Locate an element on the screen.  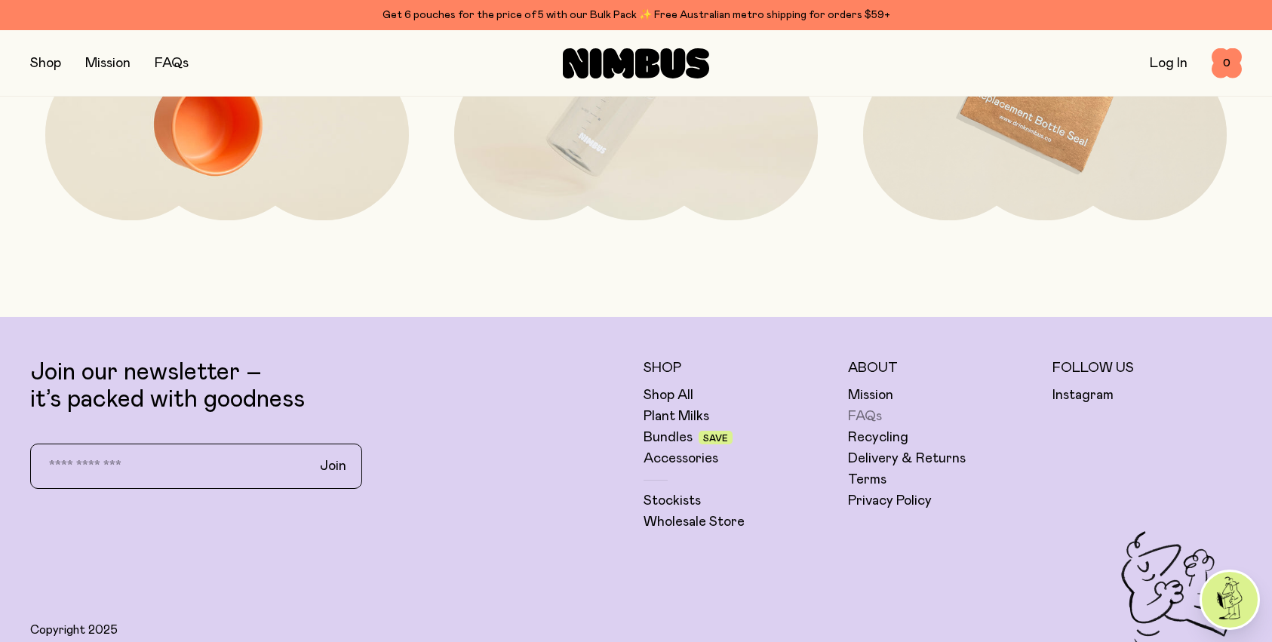
h5: About is located at coordinates (942, 368).